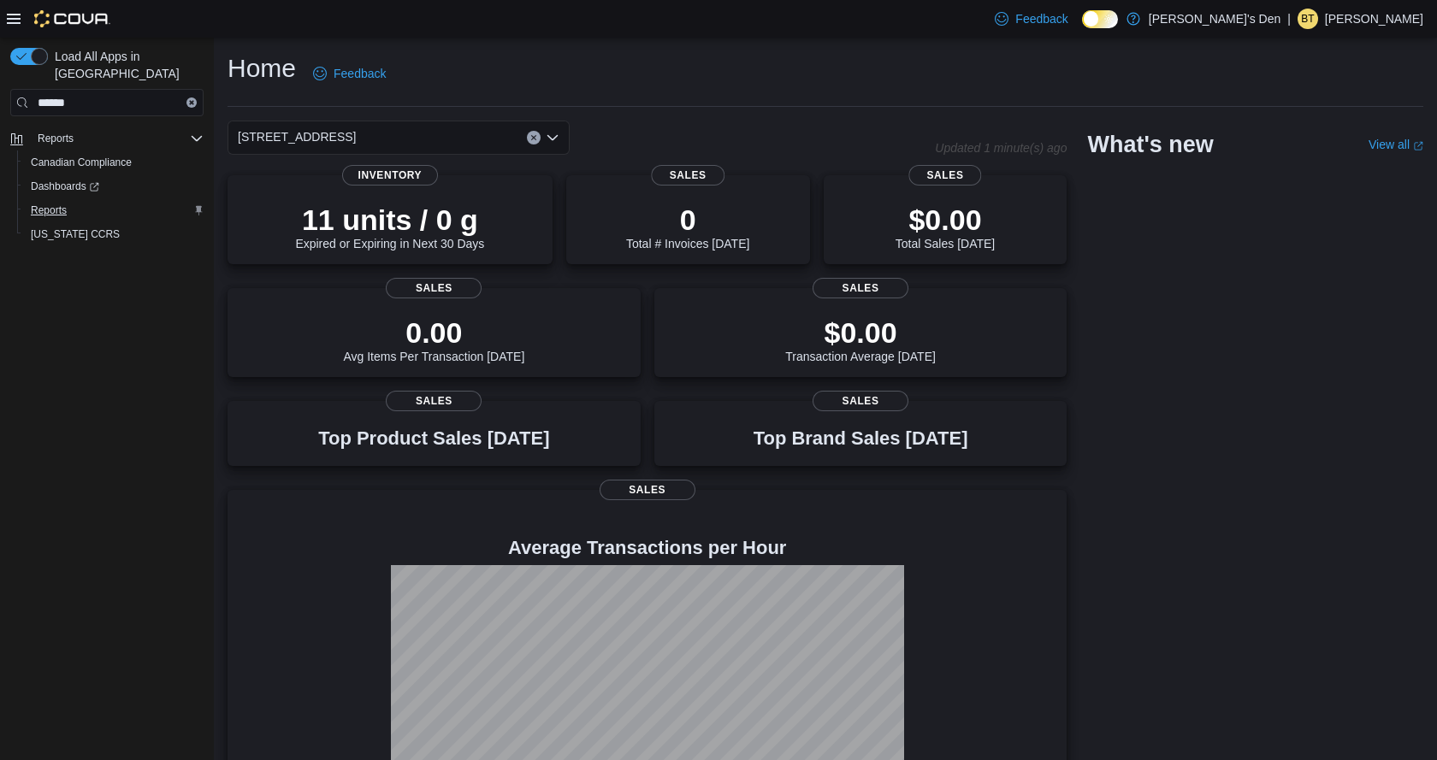 The height and width of the screenshot is (760, 1437). Describe the element at coordinates (1308, 19) in the screenshot. I see `div: Brittany Thomas` at that location.